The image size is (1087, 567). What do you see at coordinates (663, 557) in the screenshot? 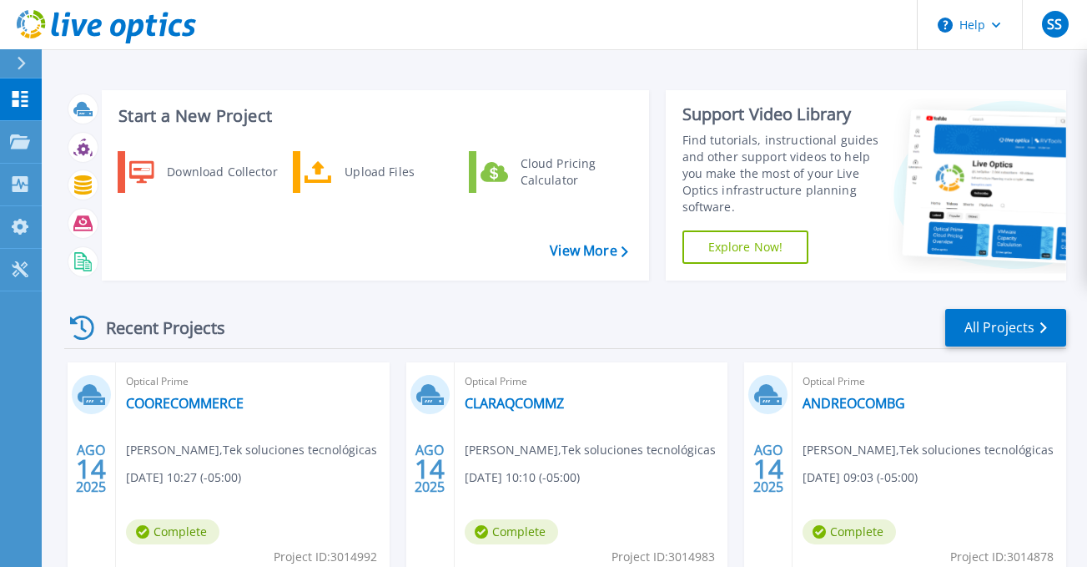
I see `span: Project ID: 3014983` at bounding box center [663, 557].